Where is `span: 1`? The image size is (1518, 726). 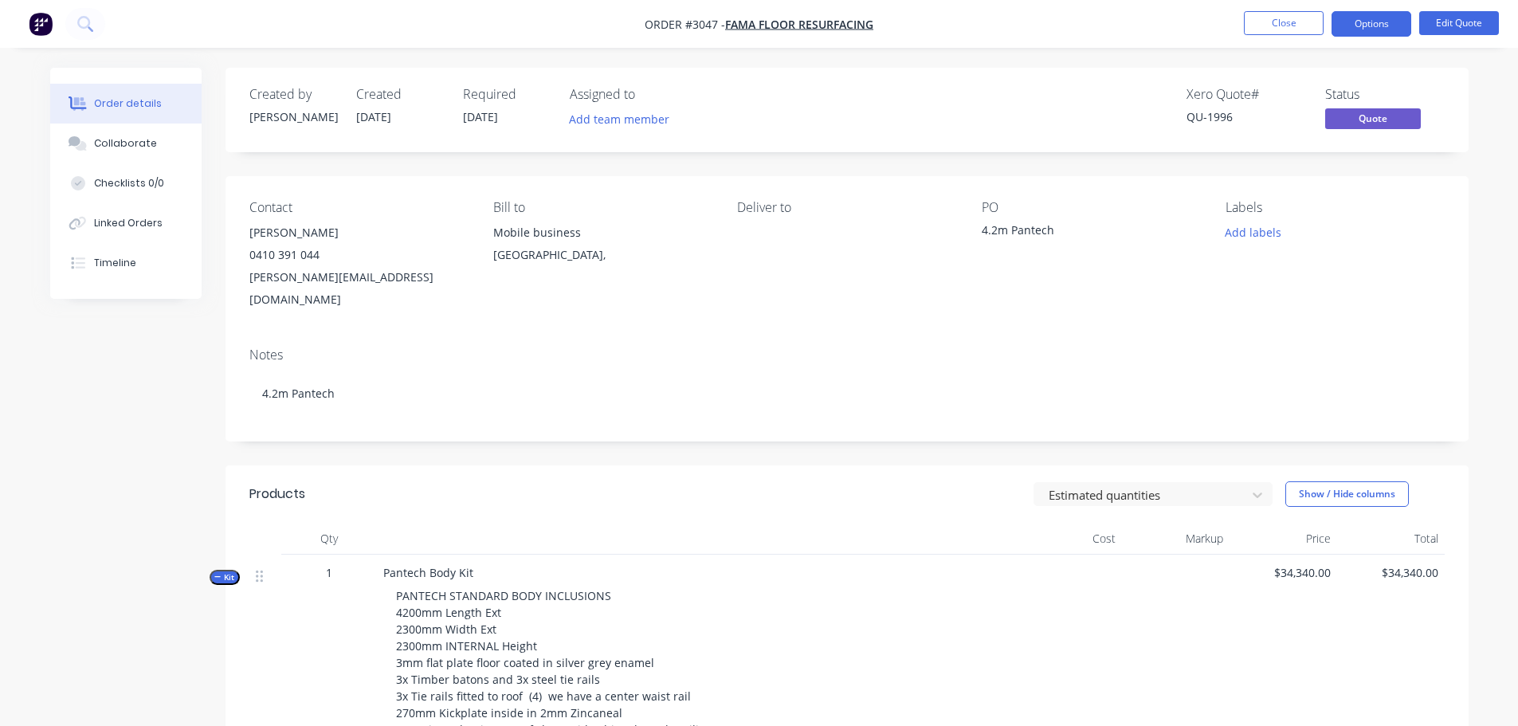 span: 1 is located at coordinates (329, 572).